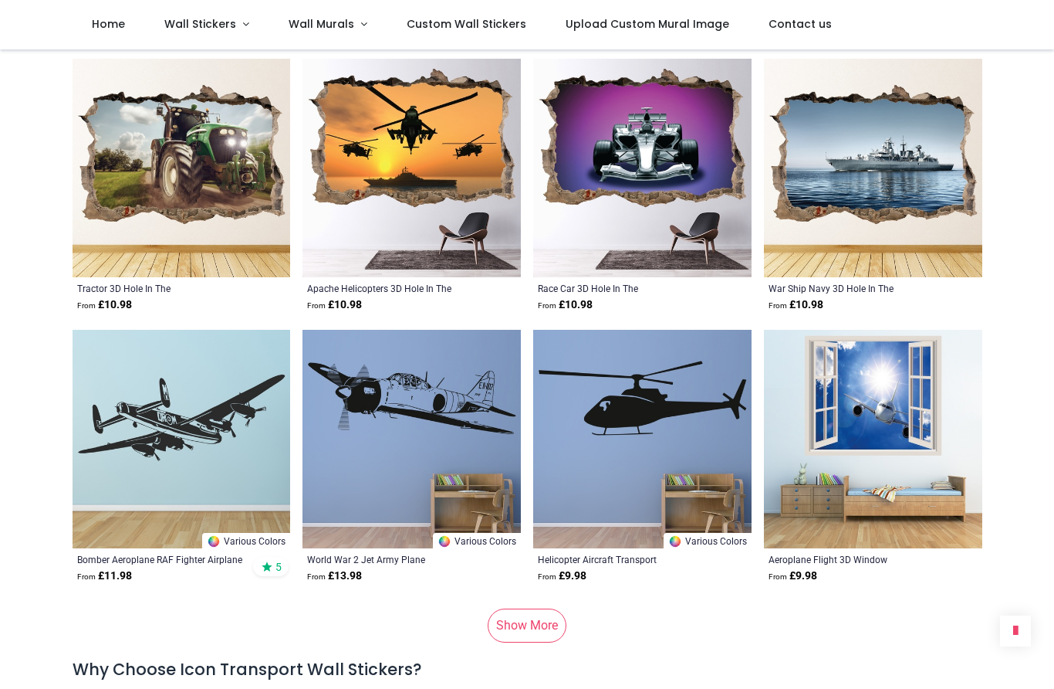 This screenshot has height=689, width=1054. I want to click on img: Tractor 3D Hole In The Wall Sticker, so click(181, 167).